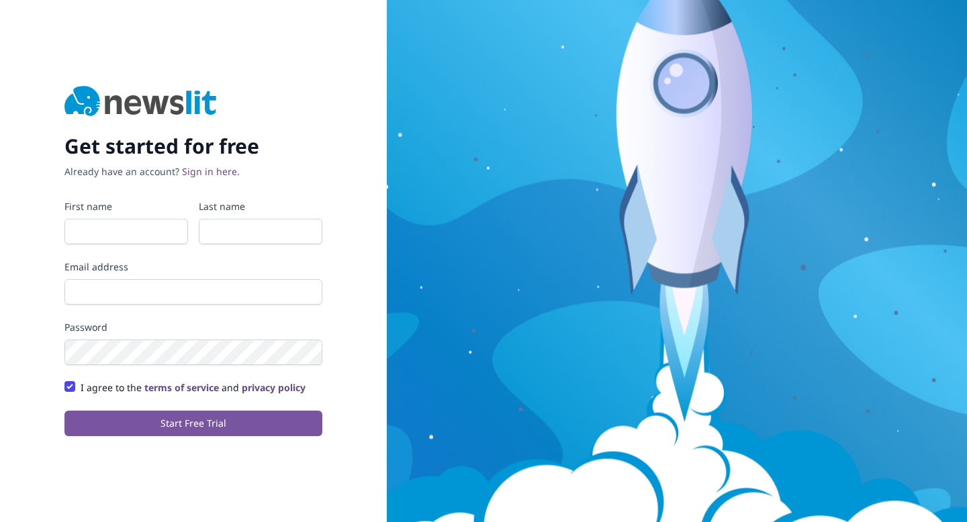  What do you see at coordinates (211, 171) in the screenshot?
I see `a: Sign in here.` at bounding box center [211, 171].